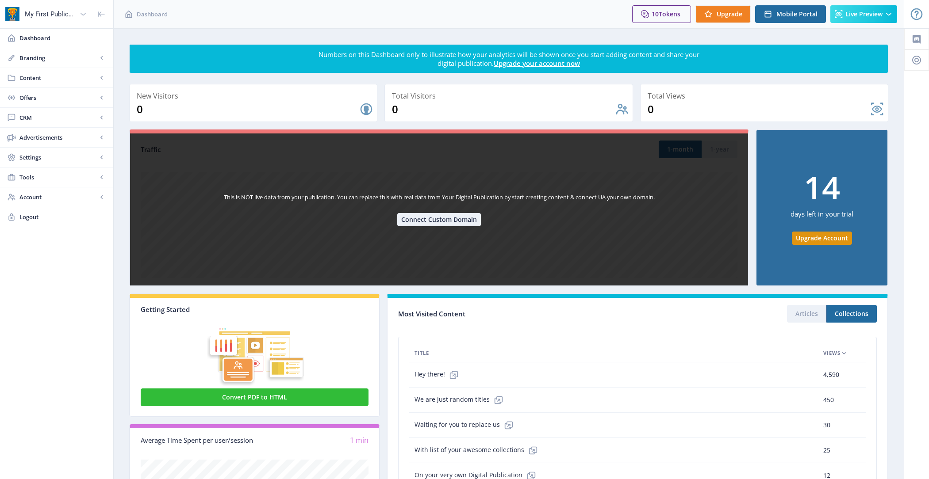 This screenshot has width=929, height=479. I want to click on button: 10Tokens, so click(661, 14).